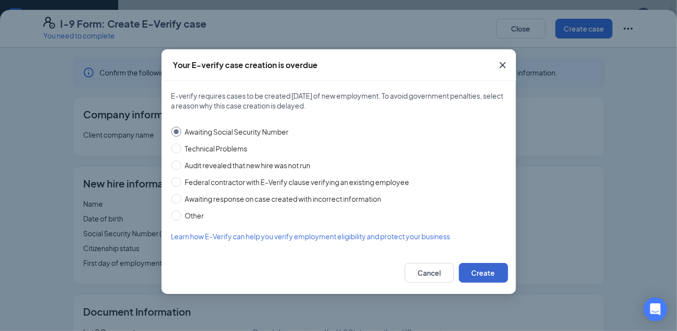 This screenshot has width=677, height=331. What do you see at coordinates (283, 199) in the screenshot?
I see `span: Awaiting response on case created with incorrect information` at bounding box center [283, 199].